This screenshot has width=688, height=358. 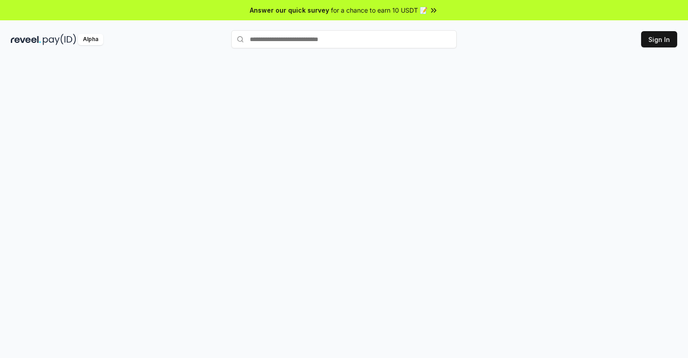 I want to click on span: for a chance to earn 10 USDT 📝, so click(x=379, y=10).